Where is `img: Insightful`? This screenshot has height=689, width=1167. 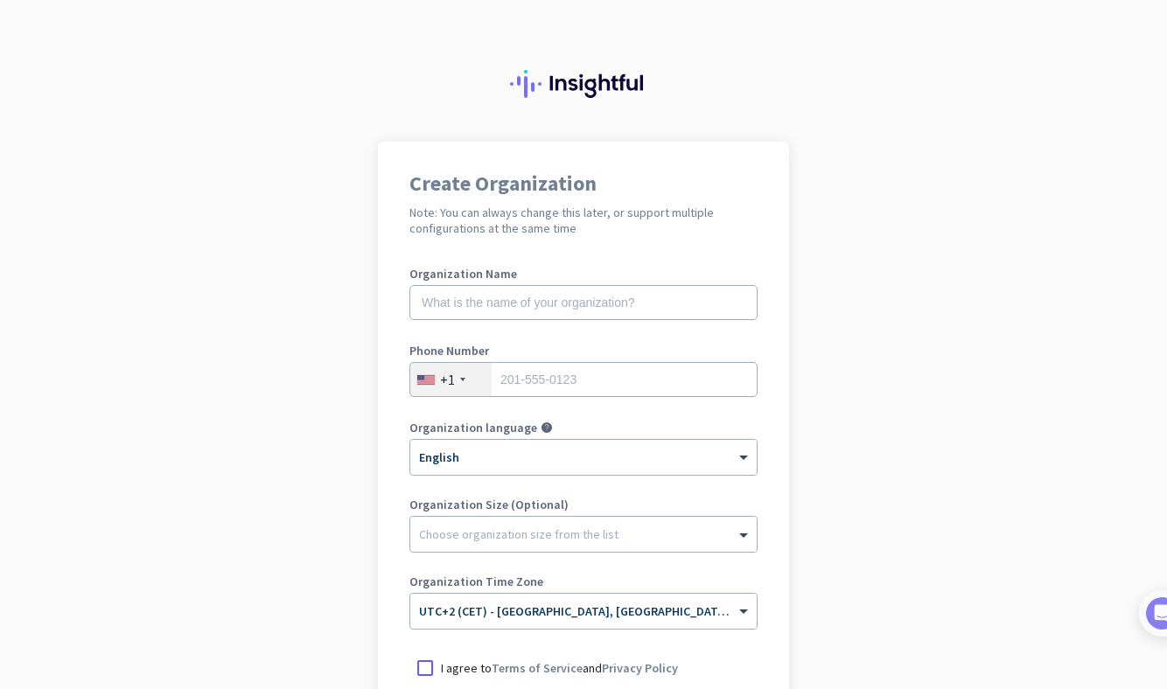
img: Insightful is located at coordinates (583, 84).